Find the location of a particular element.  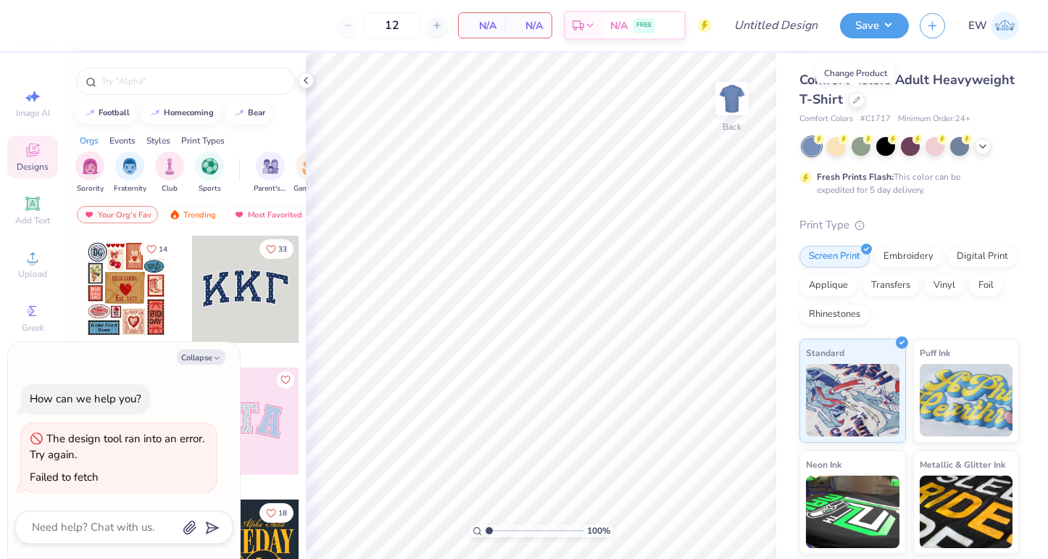

div: Rhinestones is located at coordinates (834, 315).